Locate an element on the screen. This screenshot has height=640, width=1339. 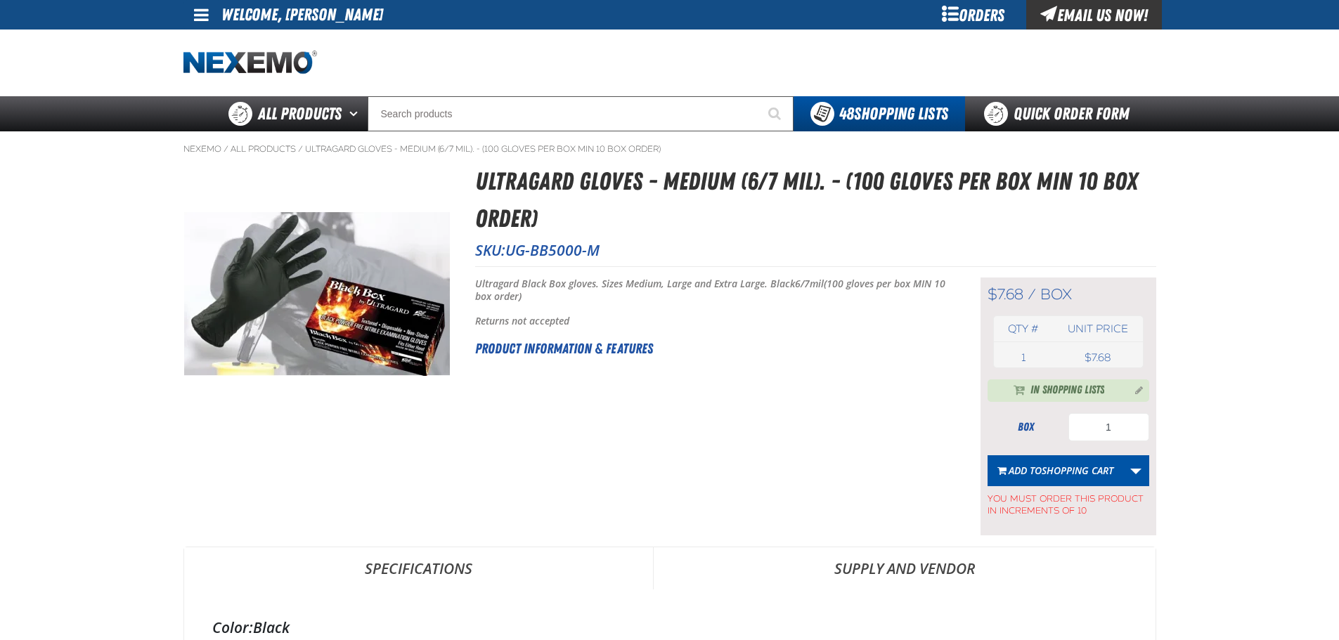
a: Home is located at coordinates (250, 63).